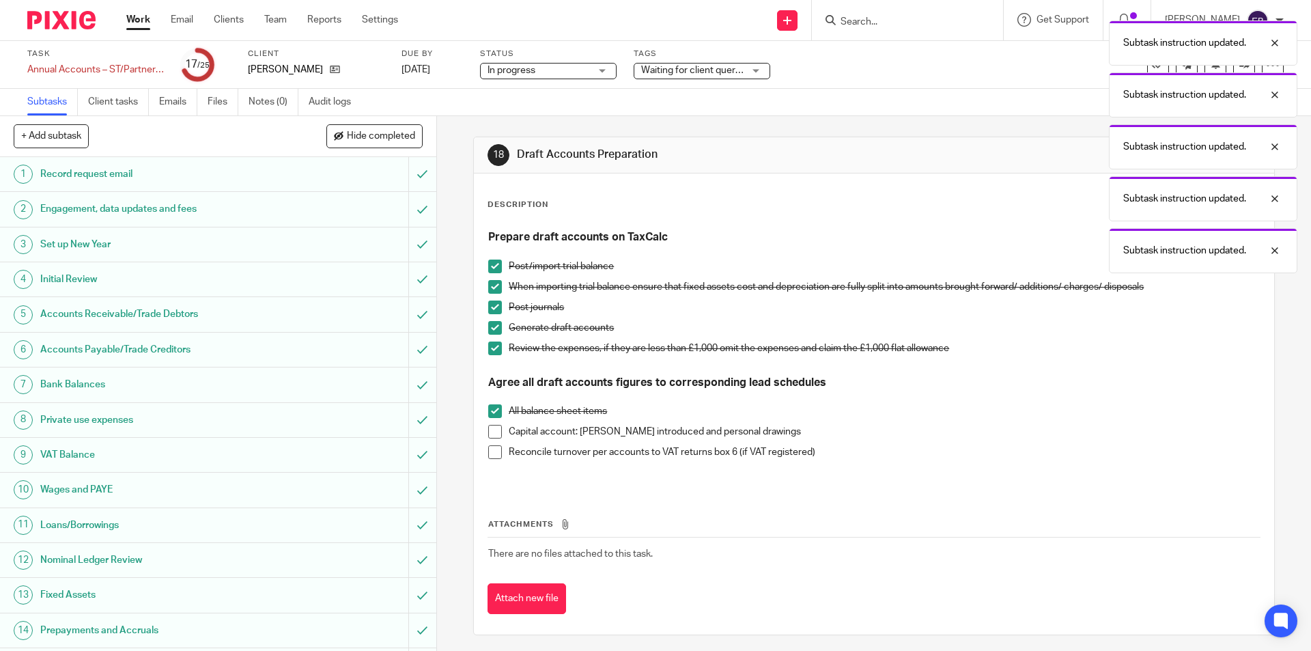 Image resolution: width=1311 pixels, height=651 pixels. I want to click on a: Notes (0), so click(273, 102).